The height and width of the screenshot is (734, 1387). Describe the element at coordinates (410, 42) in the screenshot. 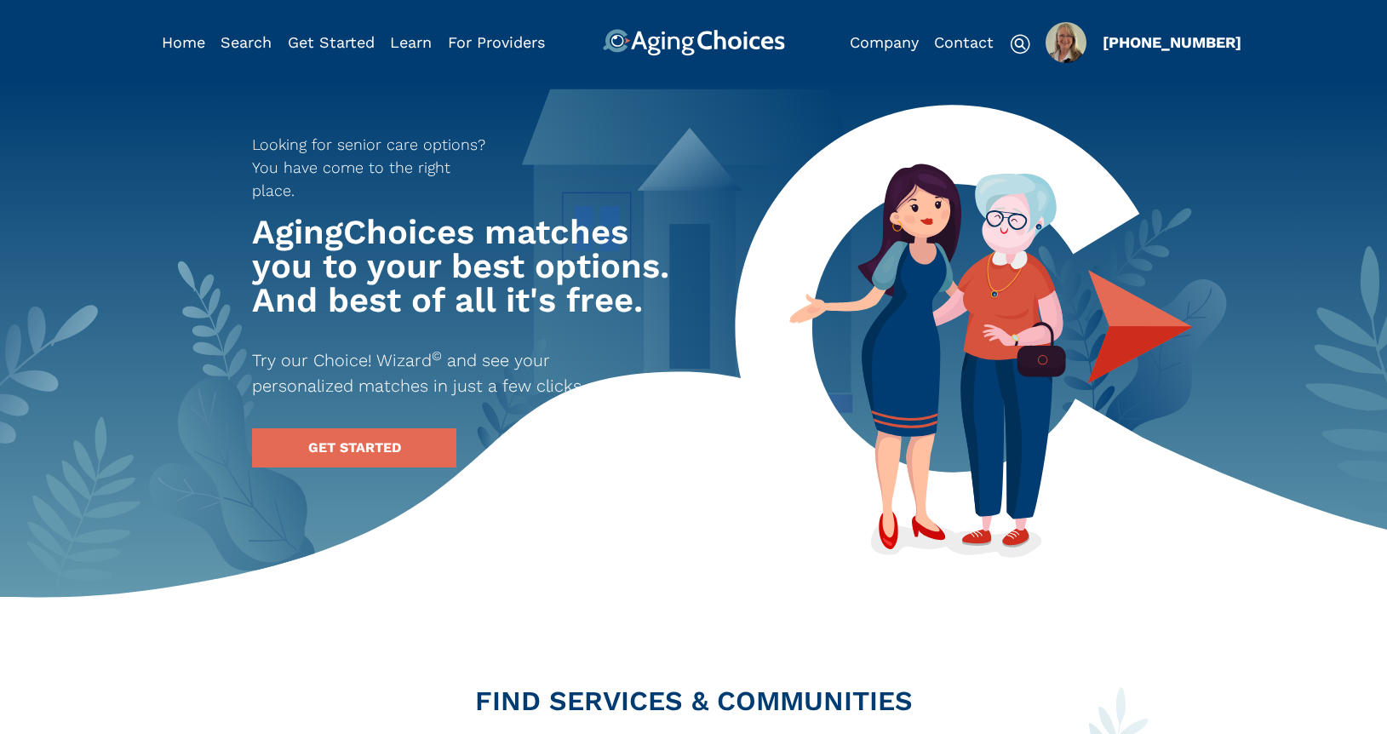

I see `a: Learn` at that location.